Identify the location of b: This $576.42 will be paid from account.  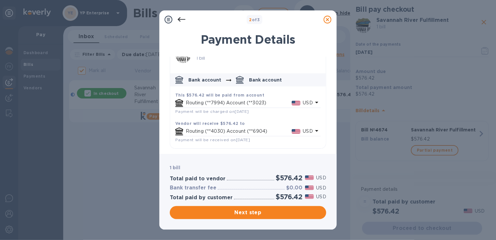
(220, 95).